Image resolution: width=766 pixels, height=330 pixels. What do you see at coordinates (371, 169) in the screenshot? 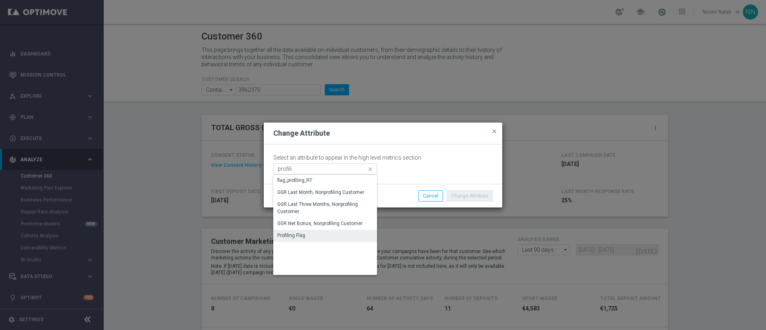
I see `i: close` at bounding box center [371, 169].